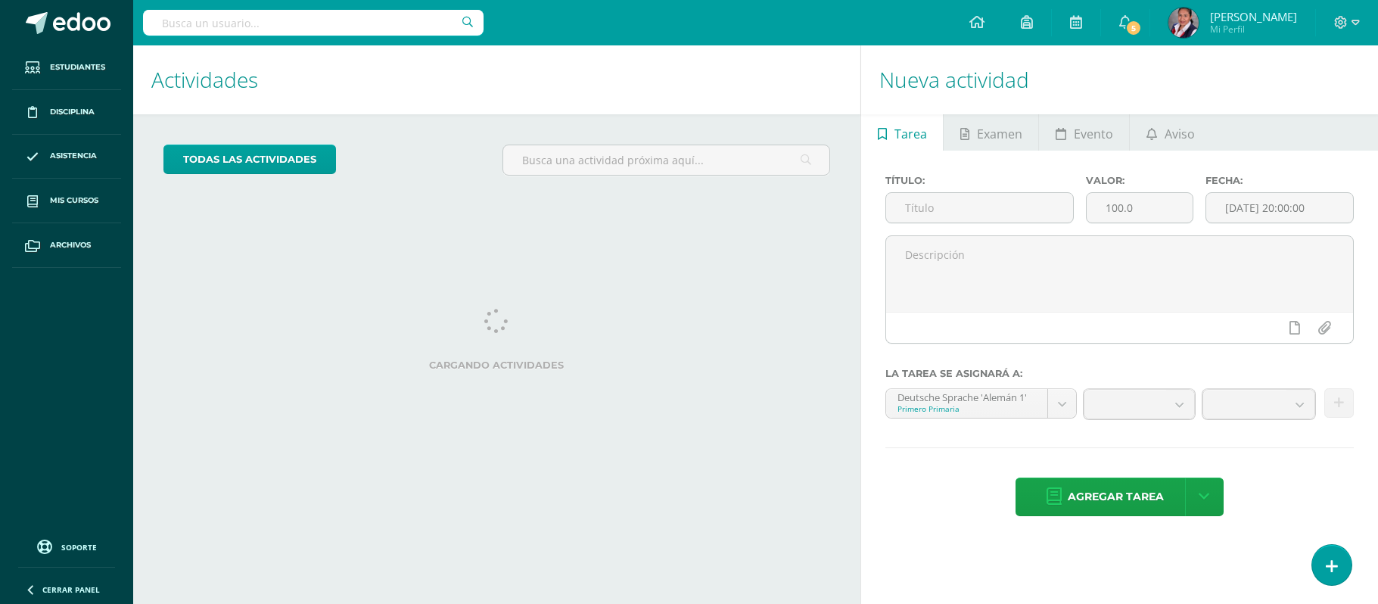 The width and height of the screenshot is (1378, 604). What do you see at coordinates (1119, 79) in the screenshot?
I see `h1: Nueva actividad` at bounding box center [1119, 79].